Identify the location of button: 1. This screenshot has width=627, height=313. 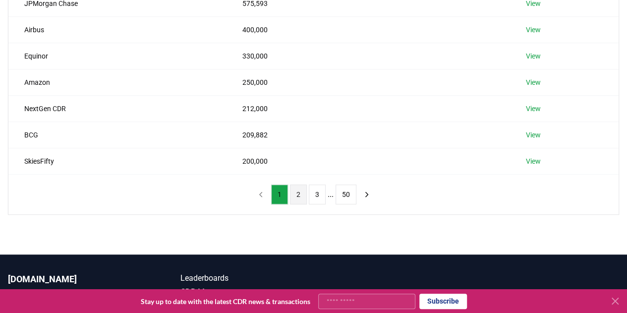
(280, 194).